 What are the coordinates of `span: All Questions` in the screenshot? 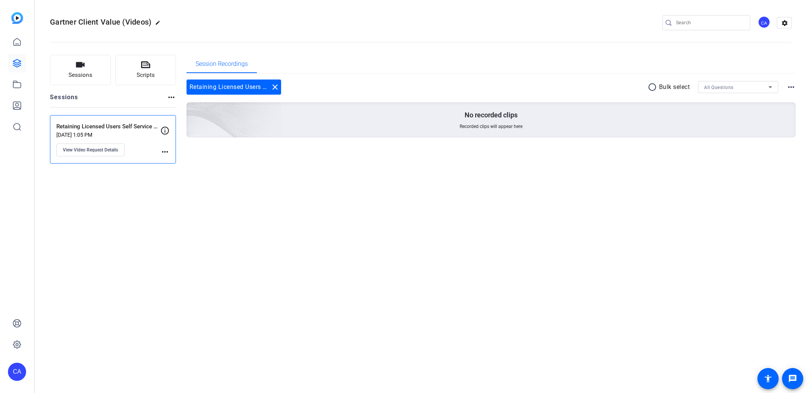 It's located at (719, 87).